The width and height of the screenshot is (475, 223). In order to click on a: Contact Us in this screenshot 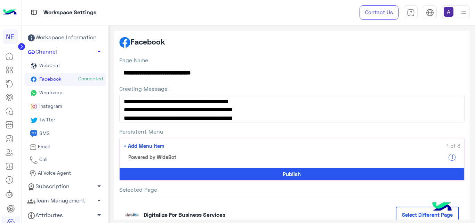, I will do `click(379, 13)`.